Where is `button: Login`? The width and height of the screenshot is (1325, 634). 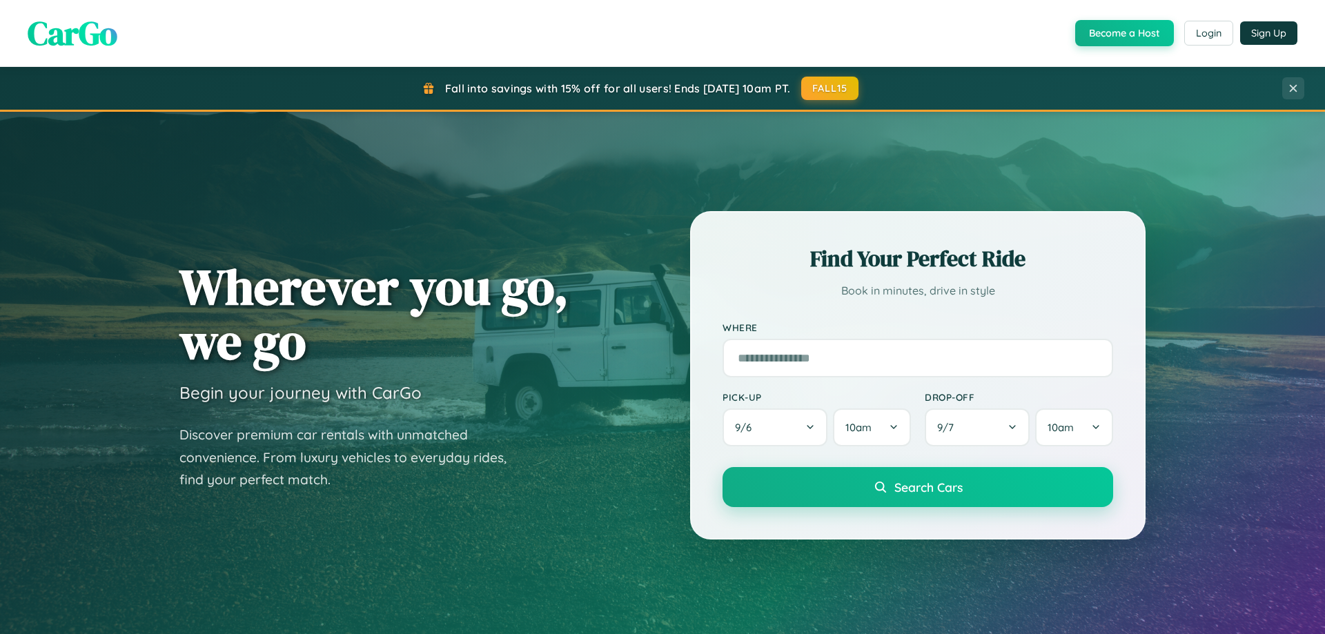
button: Login is located at coordinates (1209, 33).